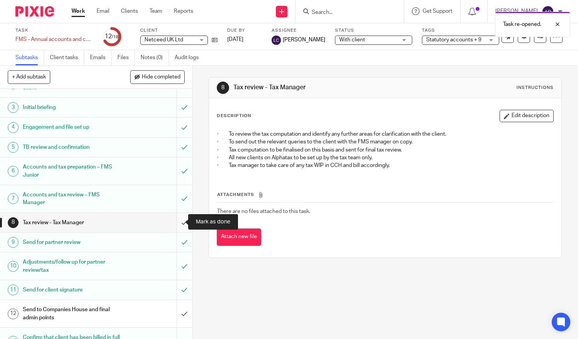  I want to click on div: 10, so click(13, 266).